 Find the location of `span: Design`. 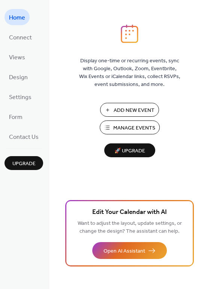

span: Design is located at coordinates (18, 77).